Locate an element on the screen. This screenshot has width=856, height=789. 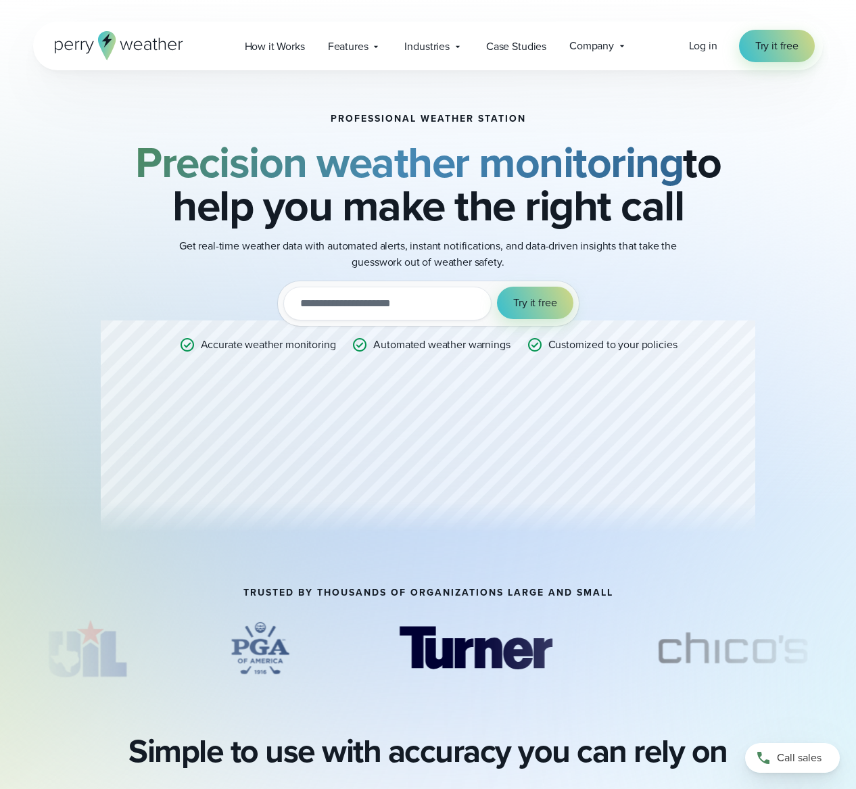
span: Log in is located at coordinates (703, 45).